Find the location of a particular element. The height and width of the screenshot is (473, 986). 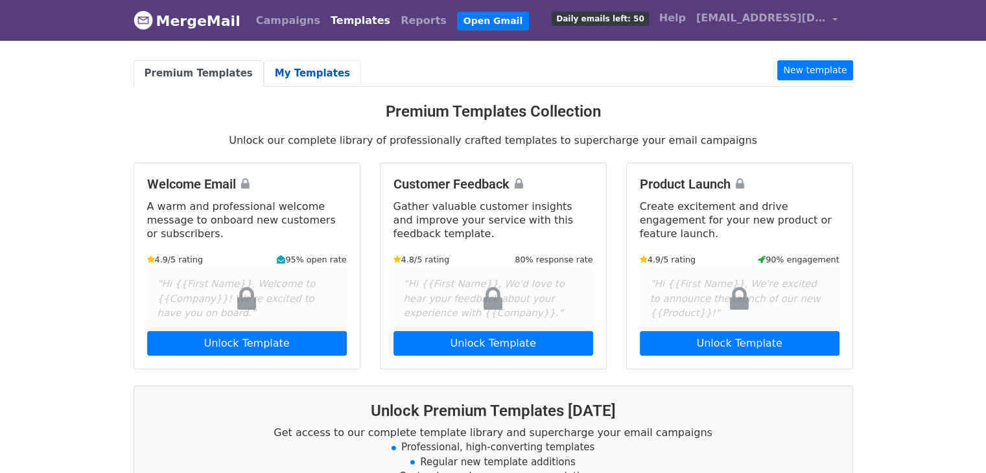

a: Daily emails left: 50 is located at coordinates (600, 18).